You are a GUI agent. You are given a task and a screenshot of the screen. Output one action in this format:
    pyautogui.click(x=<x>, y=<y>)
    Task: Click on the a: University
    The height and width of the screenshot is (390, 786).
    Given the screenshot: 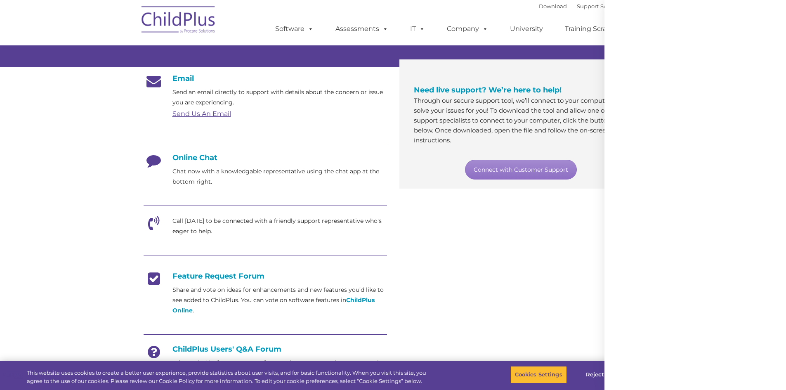 What is the action you would take?
    pyautogui.click(x=526, y=29)
    